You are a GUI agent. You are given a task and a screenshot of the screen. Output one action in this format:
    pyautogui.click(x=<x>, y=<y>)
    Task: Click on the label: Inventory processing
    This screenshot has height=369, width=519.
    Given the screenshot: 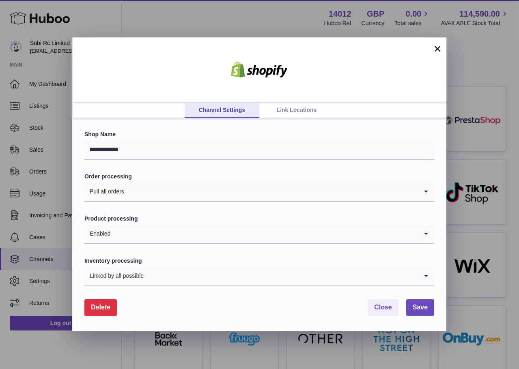 What is the action you would take?
    pyautogui.click(x=259, y=261)
    